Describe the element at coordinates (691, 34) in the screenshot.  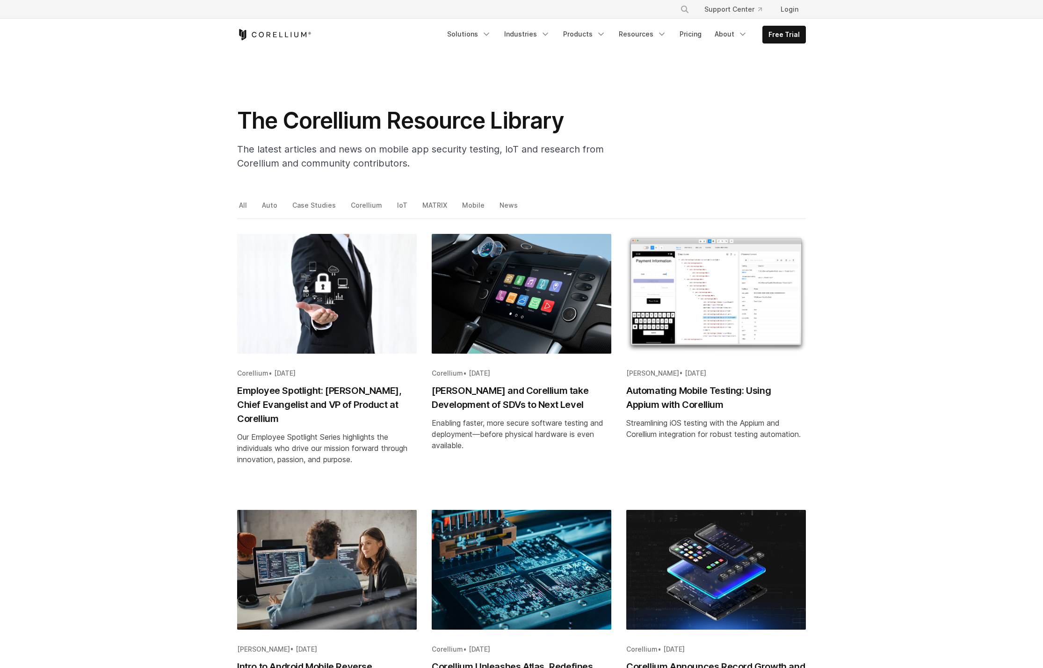
I see `a: Pricing` at that location.